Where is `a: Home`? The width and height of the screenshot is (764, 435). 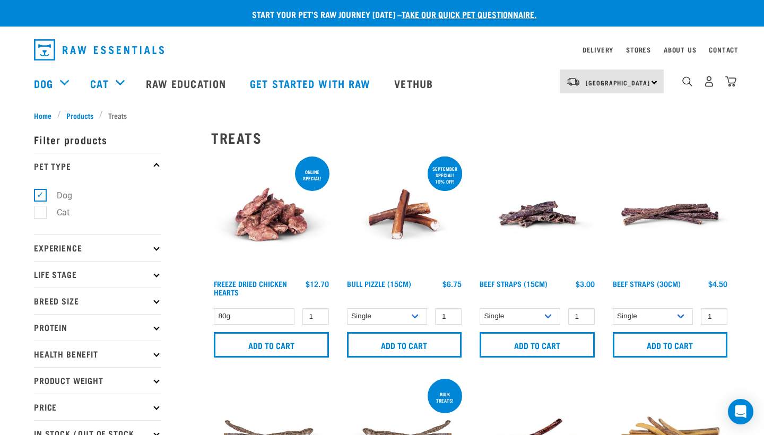
a: Home is located at coordinates (46, 115).